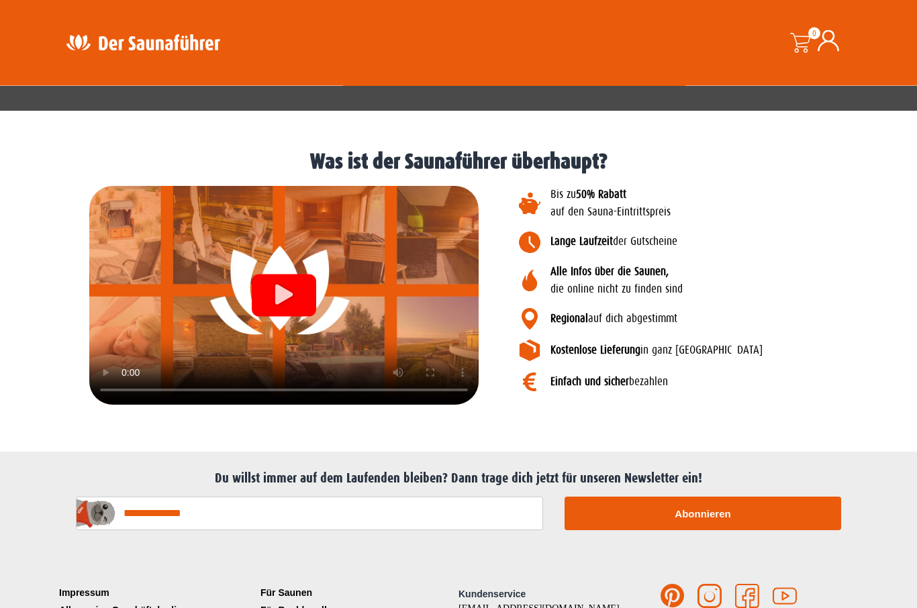  What do you see at coordinates (719, 242) in the screenshot?
I see `p: der Gutscheine` at bounding box center [719, 242].